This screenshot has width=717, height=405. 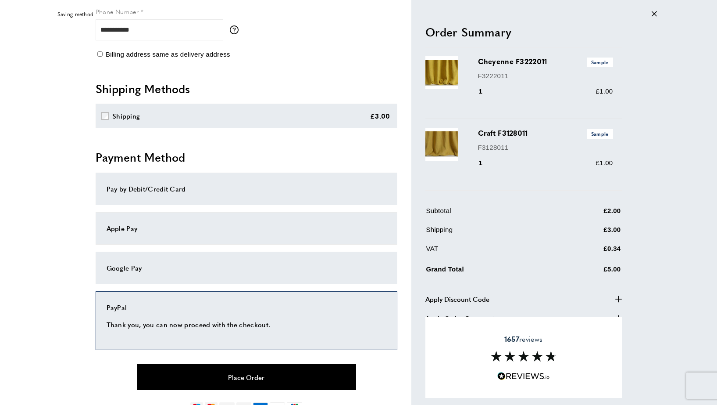 I want to click on td: £0.34, so click(x=591, y=251).